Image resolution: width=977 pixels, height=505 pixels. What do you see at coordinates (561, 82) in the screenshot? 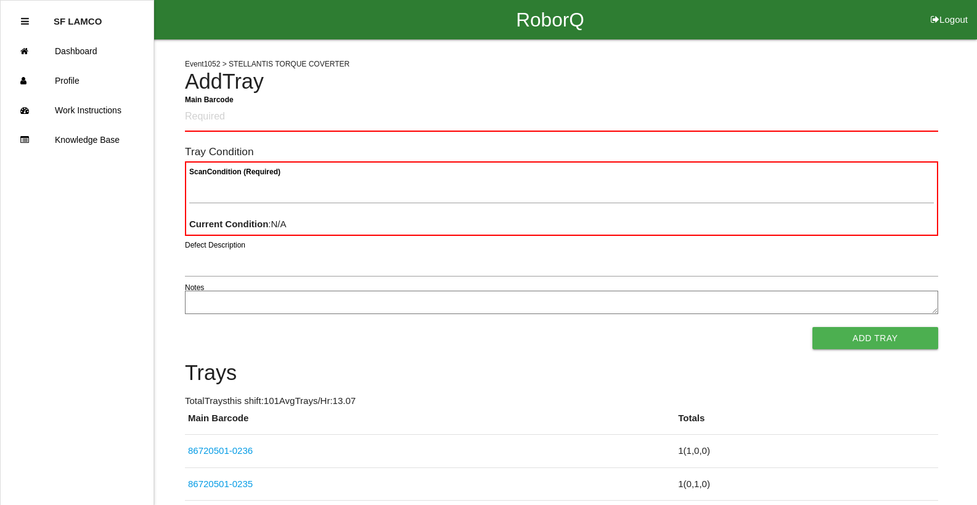
I see `h4: Add Tray` at bounding box center [561, 82].